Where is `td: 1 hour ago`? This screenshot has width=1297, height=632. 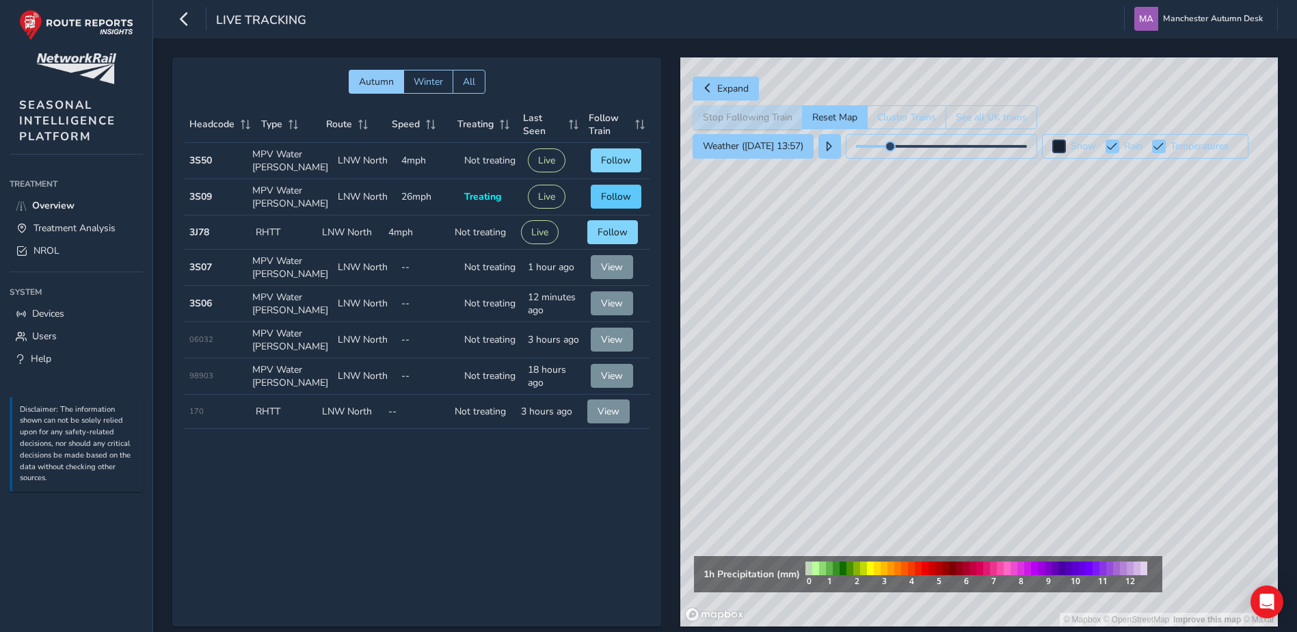 td: 1 hour ago is located at coordinates (554, 267).